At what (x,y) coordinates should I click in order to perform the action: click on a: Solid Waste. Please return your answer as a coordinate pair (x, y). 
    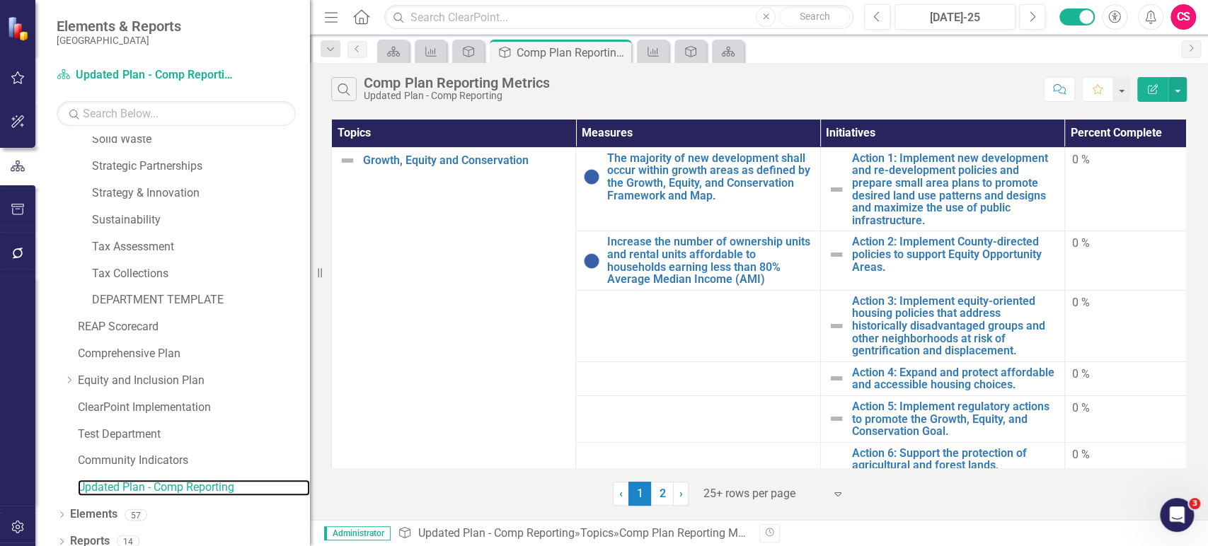
    Looking at the image, I should click on (201, 139).